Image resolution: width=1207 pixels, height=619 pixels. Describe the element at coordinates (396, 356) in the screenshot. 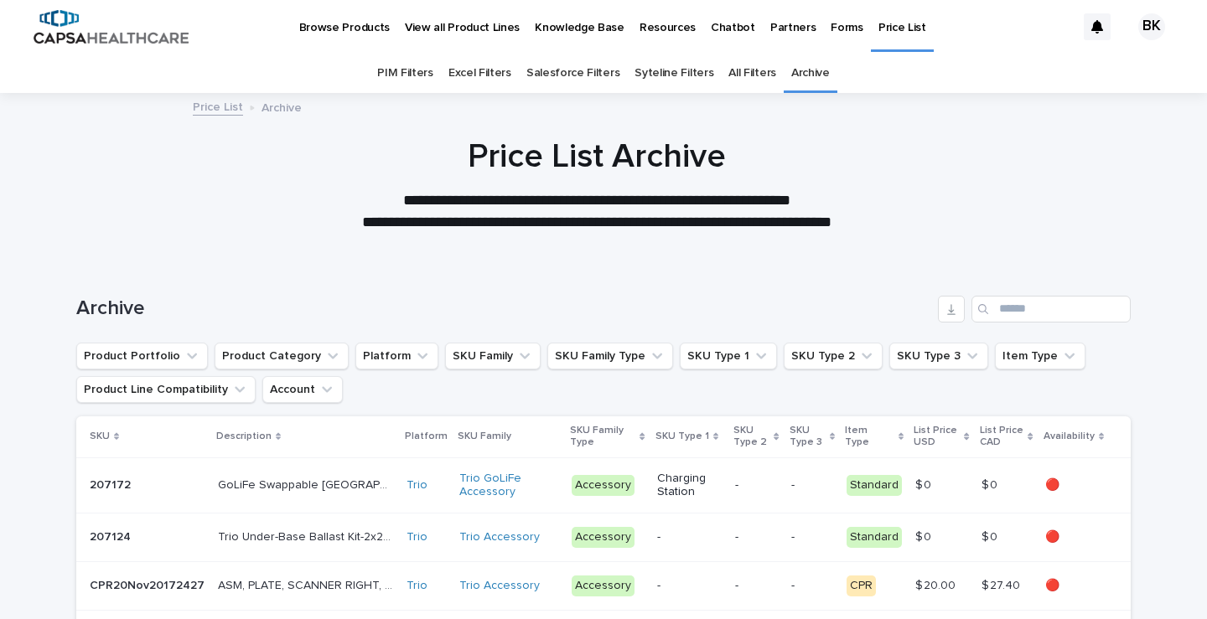

I see `button: Platform` at that location.